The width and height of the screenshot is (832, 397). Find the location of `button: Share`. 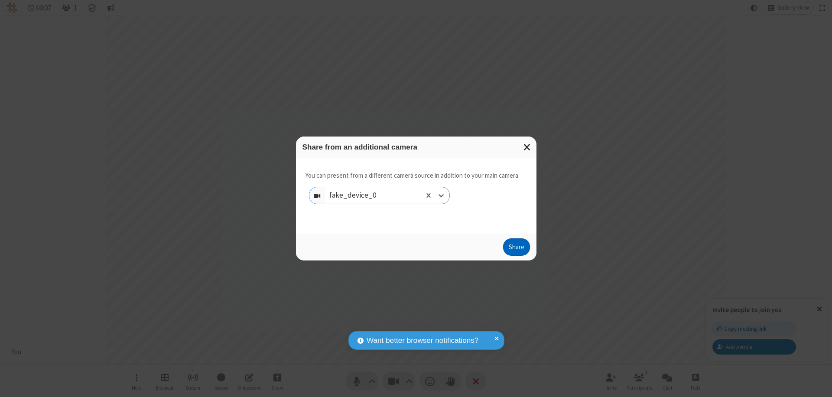

button: Share is located at coordinates (517, 247).